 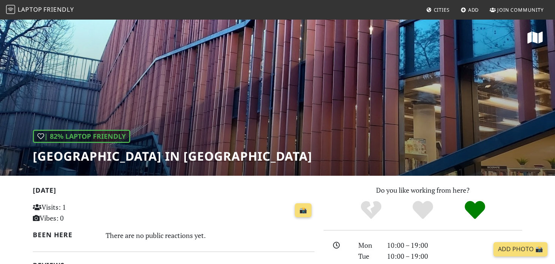 I want to click on p: Do you like working from here?, so click(x=423, y=190).